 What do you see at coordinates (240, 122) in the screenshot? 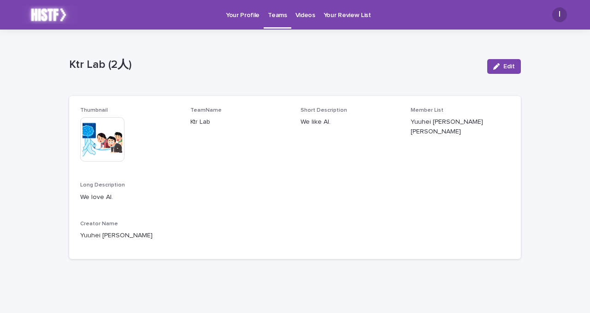
I see `p: Ktr Lab` at bounding box center [240, 122].